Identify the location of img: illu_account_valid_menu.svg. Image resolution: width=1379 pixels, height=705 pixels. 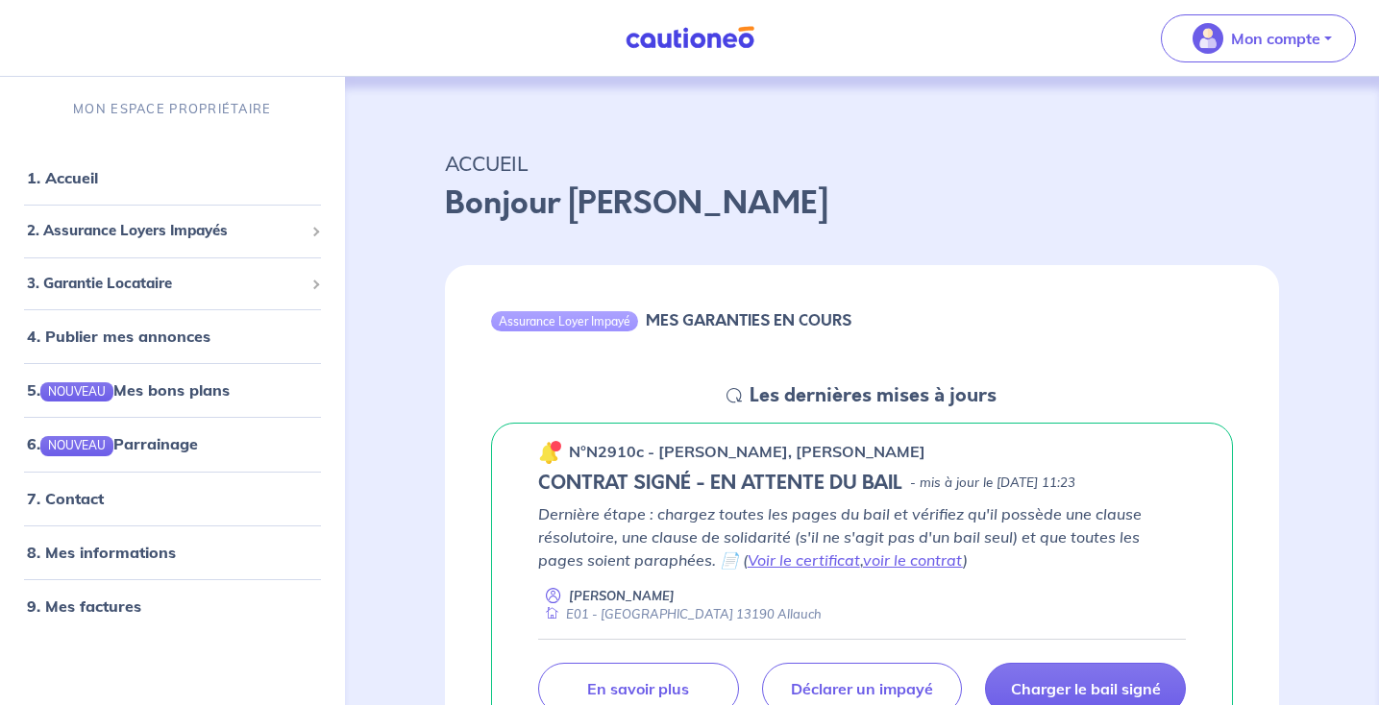
(1208, 38).